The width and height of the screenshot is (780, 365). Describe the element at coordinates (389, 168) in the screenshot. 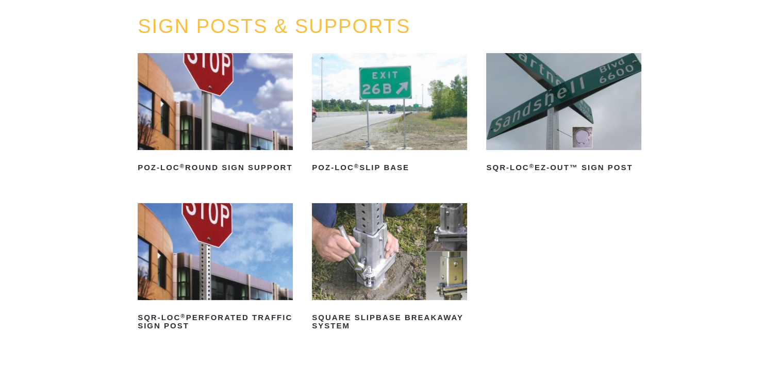

I see `h2: POZ-LOC Slip Base` at that location.